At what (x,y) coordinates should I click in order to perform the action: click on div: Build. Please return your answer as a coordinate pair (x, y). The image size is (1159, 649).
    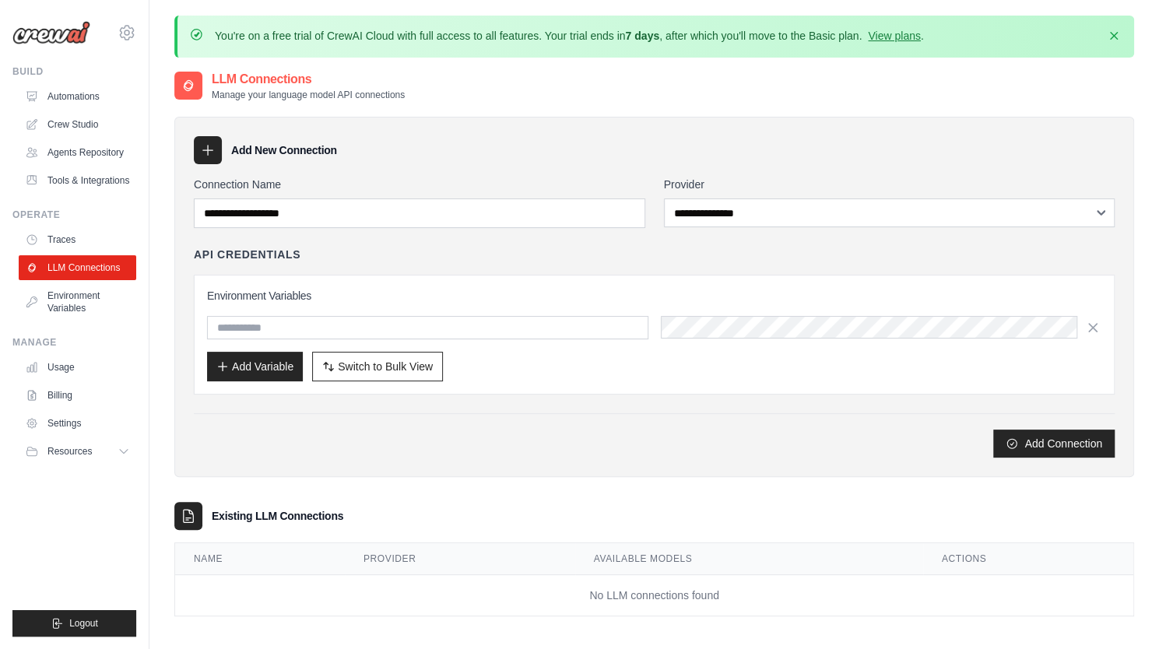
    Looking at the image, I should click on (74, 72).